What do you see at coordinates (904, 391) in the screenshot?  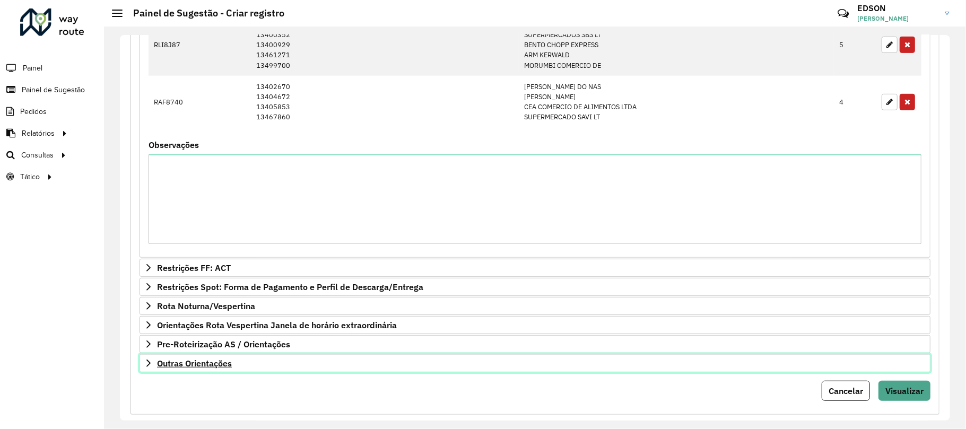 I see `span: Visualizar` at bounding box center [904, 391].